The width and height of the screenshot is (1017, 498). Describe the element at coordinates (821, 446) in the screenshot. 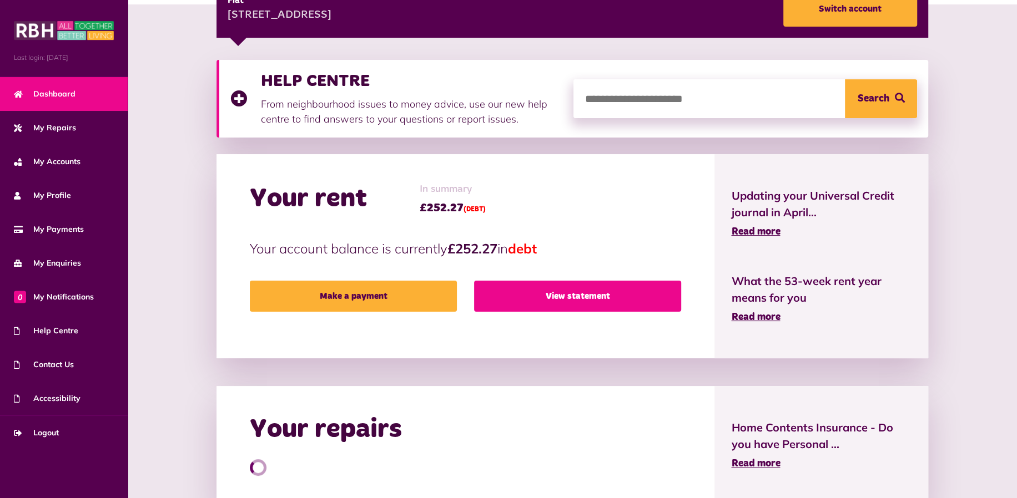

I see `a: Home Contents Insurance - Do you have Personal ... Read more` at that location.